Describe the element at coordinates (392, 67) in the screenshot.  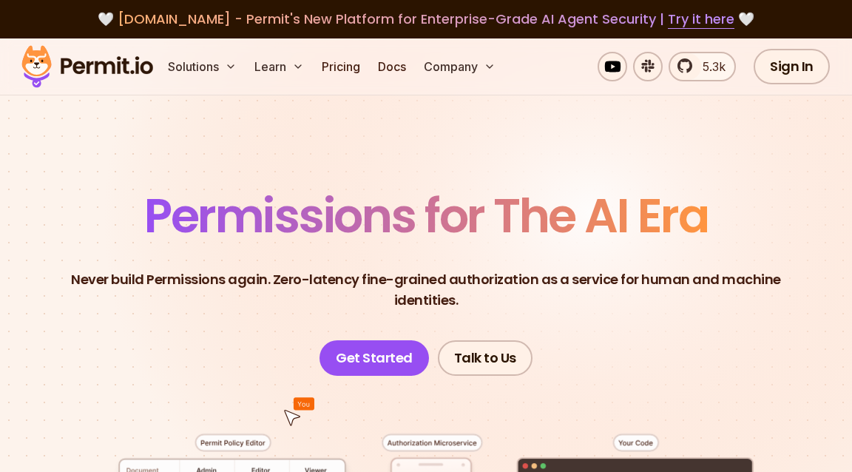
I see `a: Docs` at that location.